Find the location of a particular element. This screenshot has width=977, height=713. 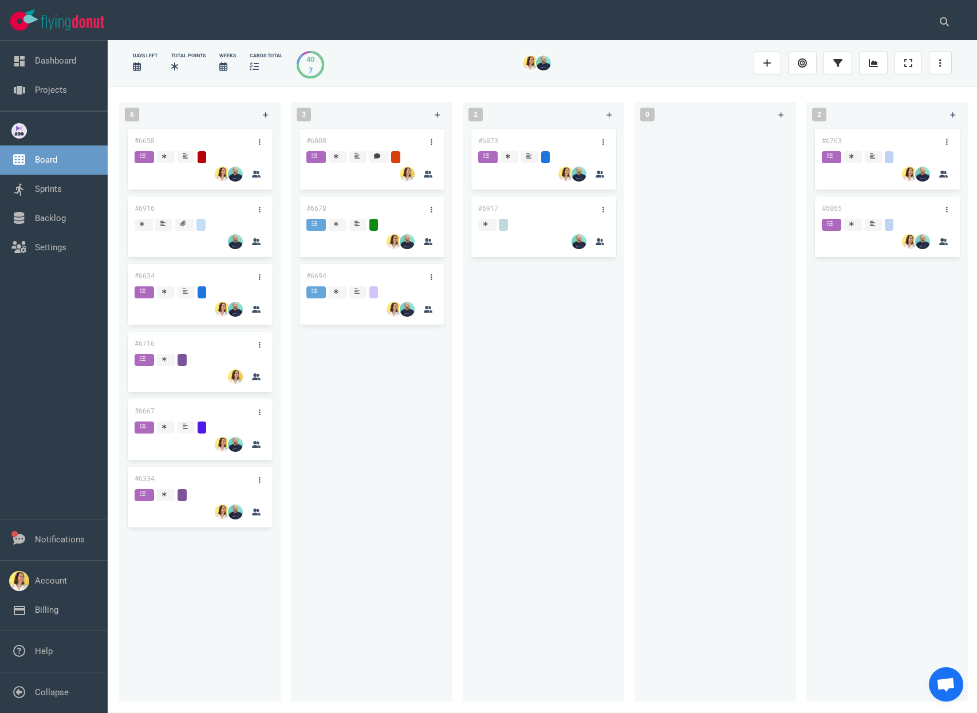

a: Collapse is located at coordinates (52, 692).